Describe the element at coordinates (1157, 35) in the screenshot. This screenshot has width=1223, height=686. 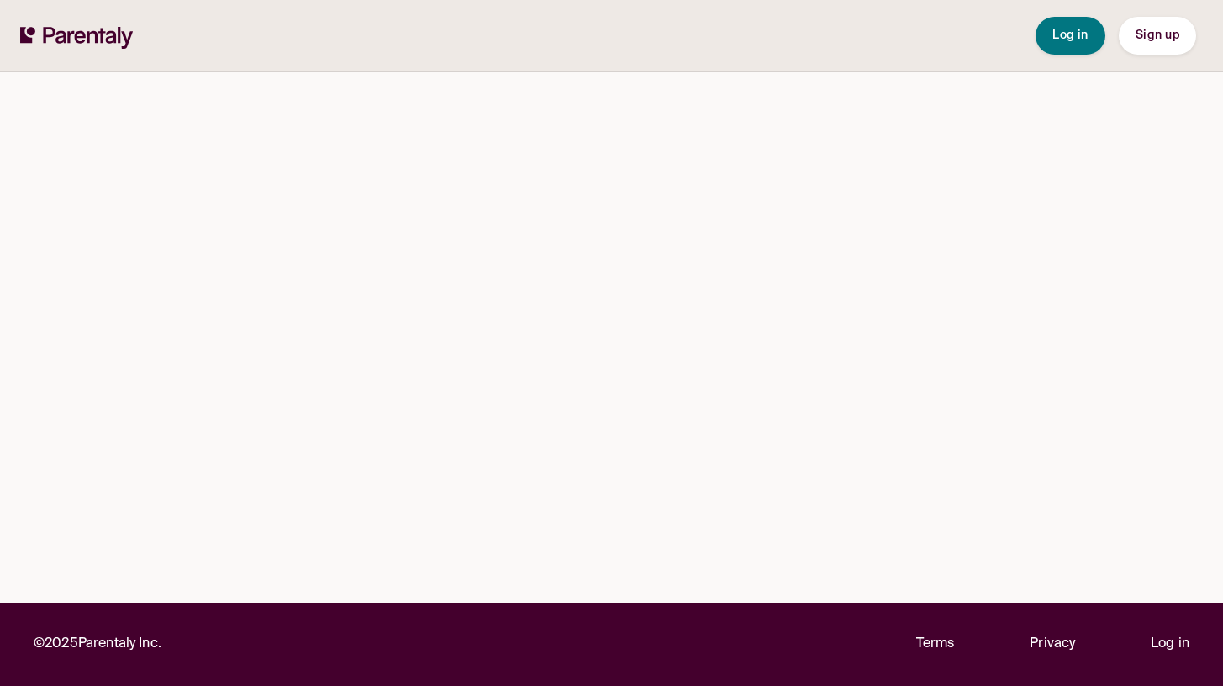
I see `button: Sign up` at that location.